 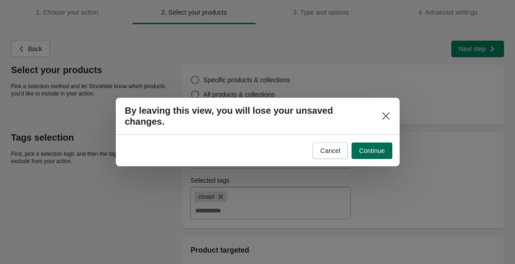 What do you see at coordinates (371, 151) in the screenshot?
I see `button: Continue` at bounding box center [371, 151].